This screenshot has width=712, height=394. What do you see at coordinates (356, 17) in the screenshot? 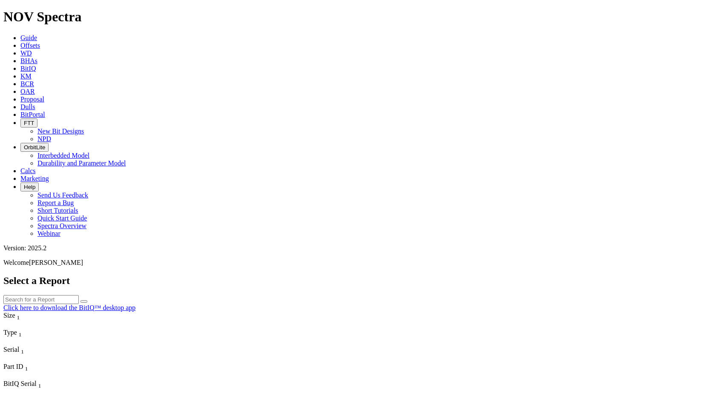
I see `h1: NOV Spectra` at bounding box center [356, 17].